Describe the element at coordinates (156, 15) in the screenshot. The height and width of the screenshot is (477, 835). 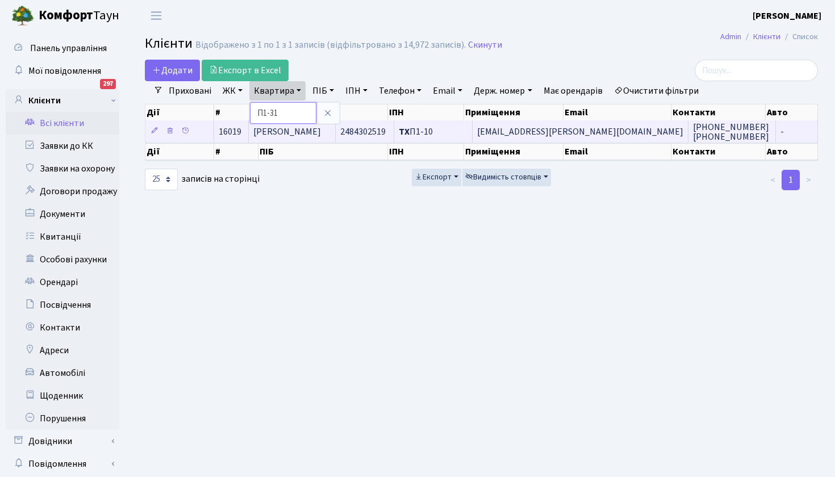
I see `button: Переключити навігацію` at that location.